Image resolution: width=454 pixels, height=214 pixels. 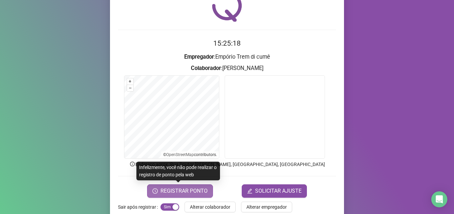 What do you see at coordinates (266, 207) in the screenshot?
I see `button: Alterar empregador` at bounding box center [266, 207].